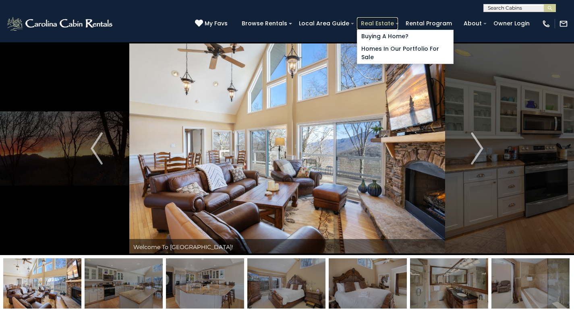  Describe the element at coordinates (124, 284) in the screenshot. I see `img: 163279006` at that location.